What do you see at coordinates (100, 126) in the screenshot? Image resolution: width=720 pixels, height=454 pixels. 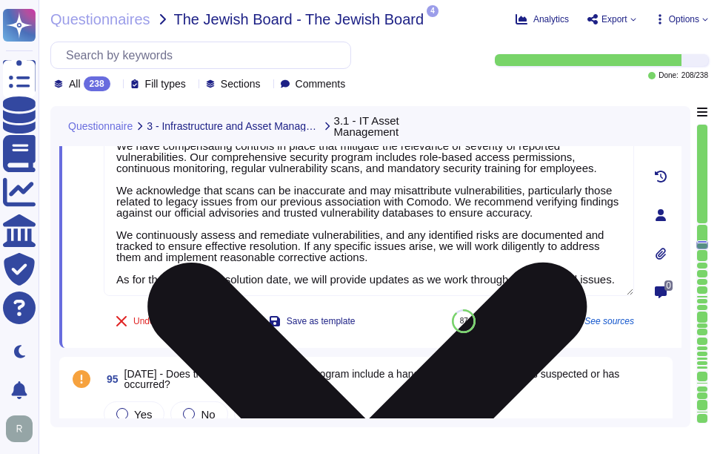 I see `span: Questionnaire` at bounding box center [100, 126].